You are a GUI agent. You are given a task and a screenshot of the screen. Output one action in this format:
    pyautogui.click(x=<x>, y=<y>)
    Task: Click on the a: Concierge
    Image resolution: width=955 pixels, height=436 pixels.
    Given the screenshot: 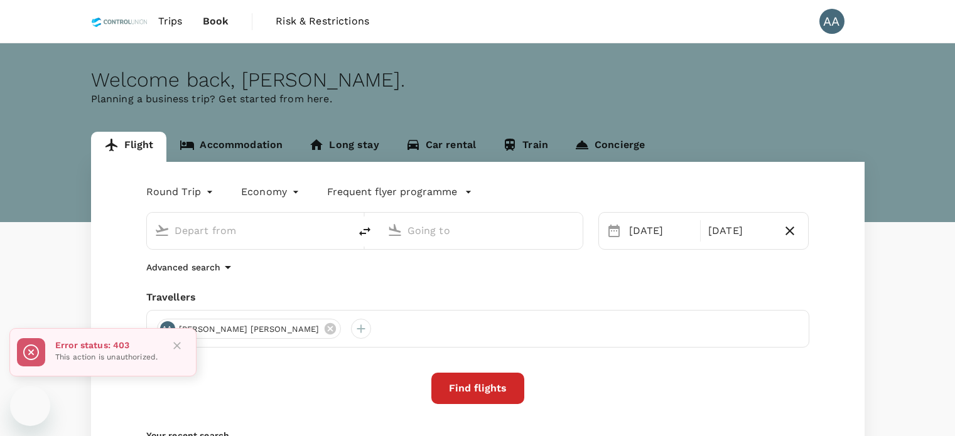 What is the action you would take?
    pyautogui.click(x=610, y=147)
    